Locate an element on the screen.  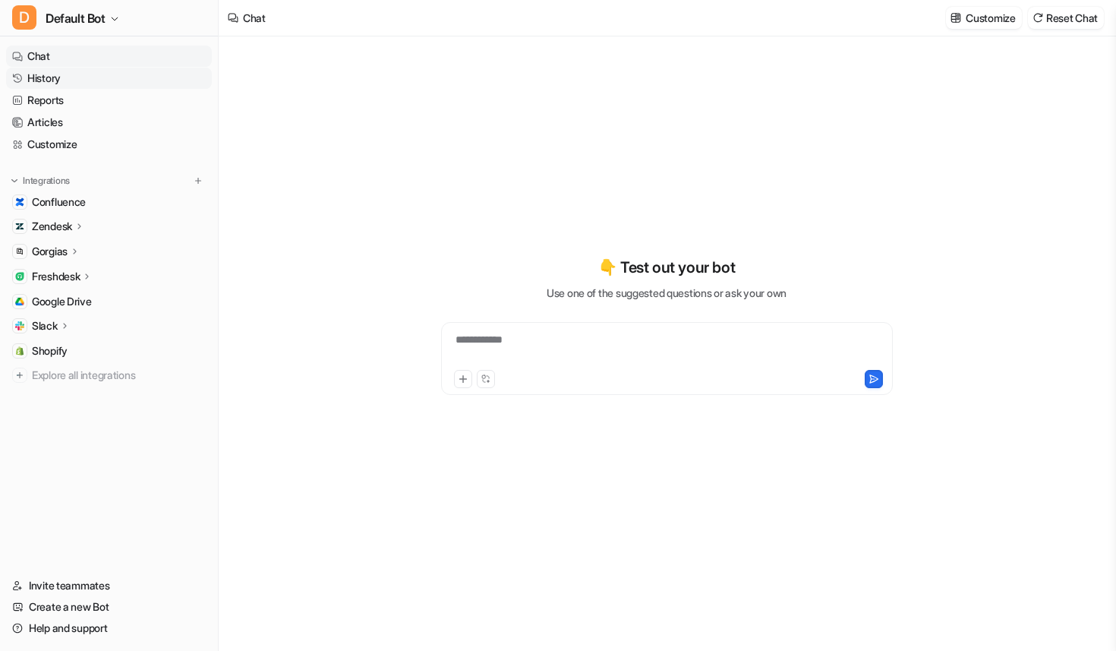
p: Slack is located at coordinates (45, 326).